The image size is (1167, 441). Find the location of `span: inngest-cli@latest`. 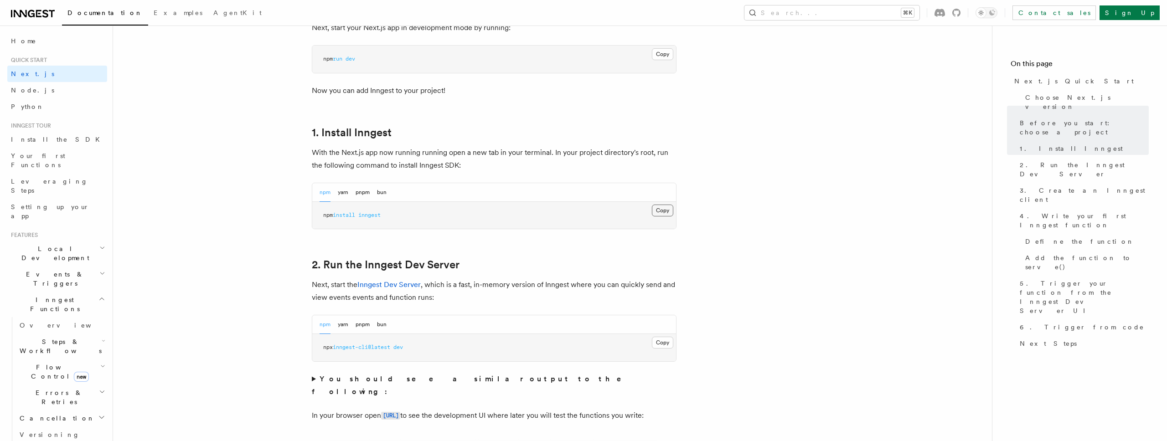

span: inngest-cli@latest is located at coordinates (361, 347).